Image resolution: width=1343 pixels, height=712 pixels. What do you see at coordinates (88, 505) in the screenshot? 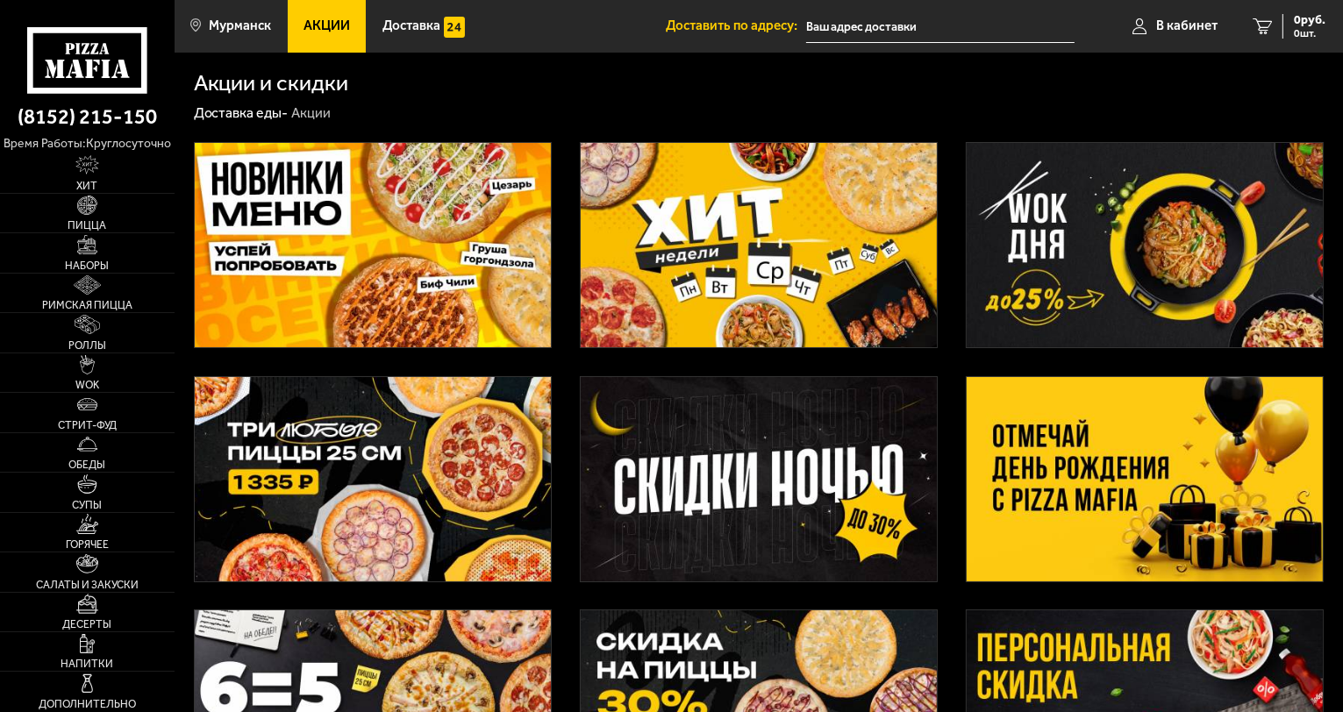
I see `span: Супы` at bounding box center [88, 505].